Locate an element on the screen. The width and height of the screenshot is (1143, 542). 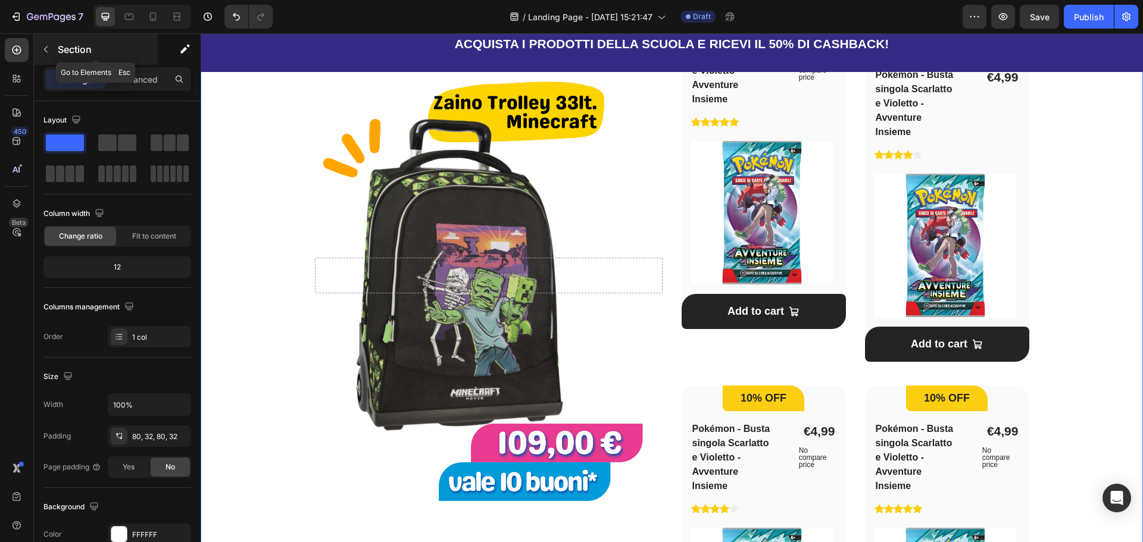
p: Section is located at coordinates (107, 49).